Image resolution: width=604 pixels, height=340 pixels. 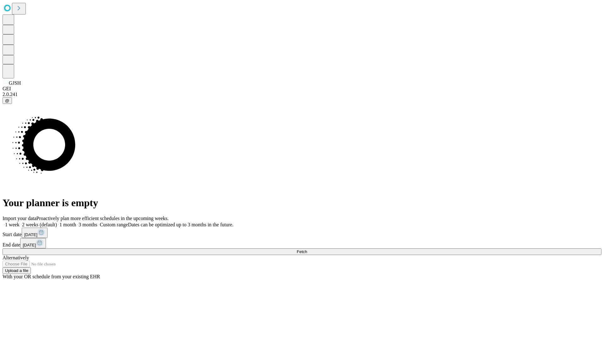 I want to click on div: GEI, so click(x=302, y=89).